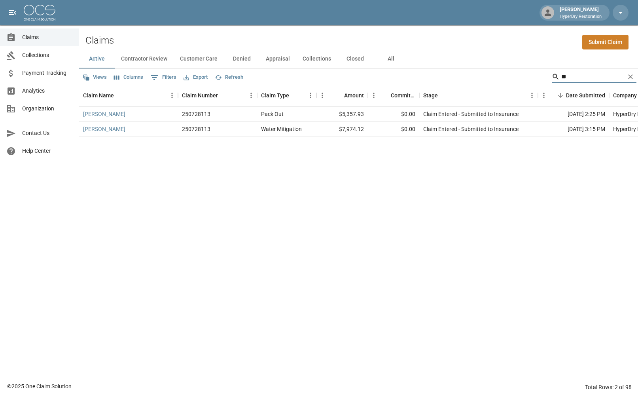 The height and width of the screenshot is (397, 638). What do you see at coordinates (47, 55) in the screenshot?
I see `span: Collections` at bounding box center [47, 55].